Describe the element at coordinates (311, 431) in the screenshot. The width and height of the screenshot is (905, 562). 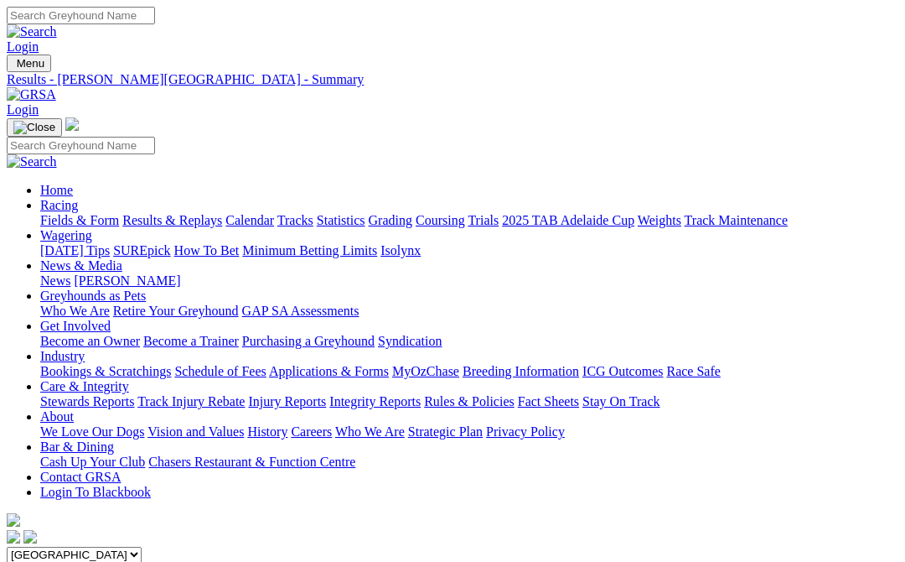
I see `a: Careers` at that location.